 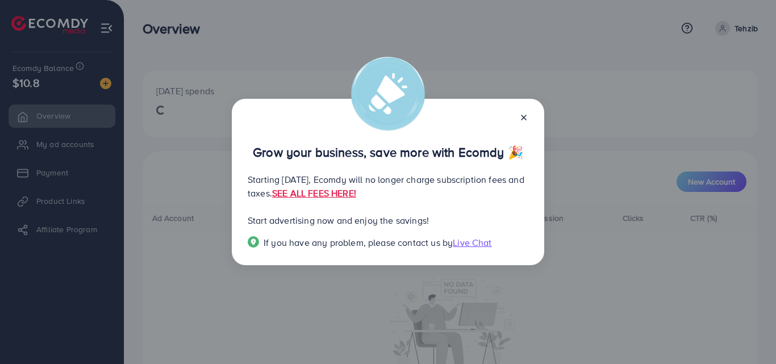 What do you see at coordinates (472, 243) in the screenshot?
I see `span: Live Chat` at bounding box center [472, 243].